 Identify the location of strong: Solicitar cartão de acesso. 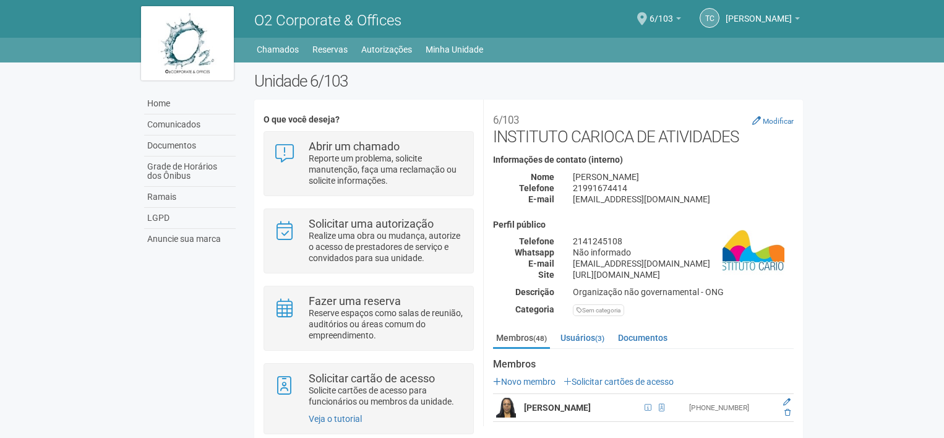
(372, 378).